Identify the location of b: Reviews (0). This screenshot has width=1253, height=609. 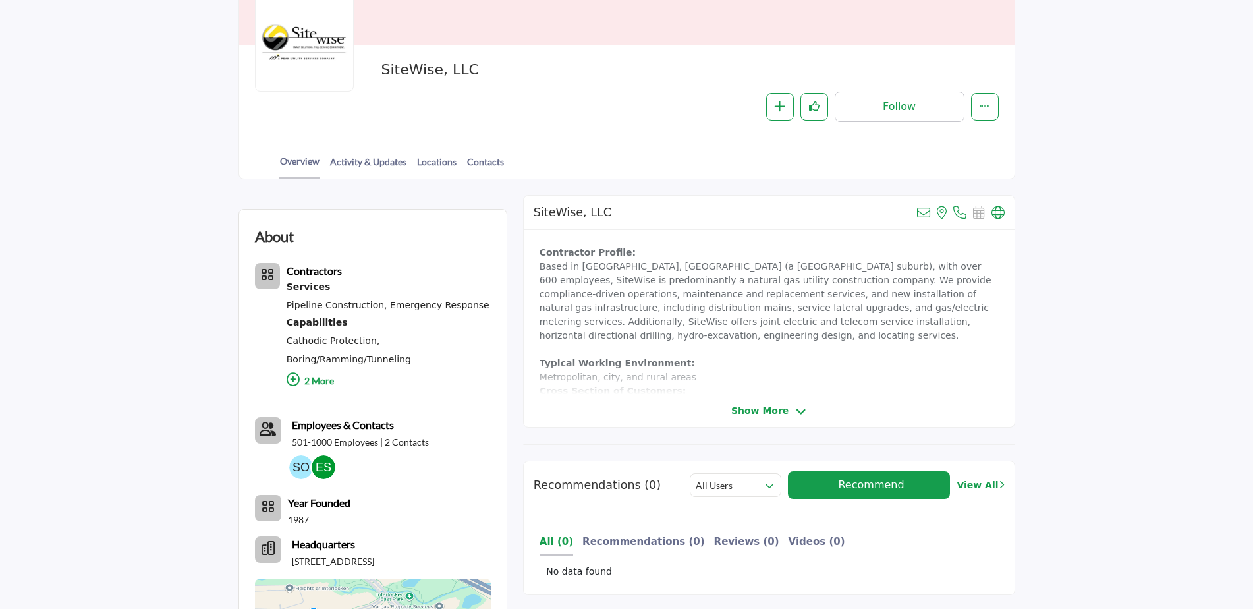
(746, 542).